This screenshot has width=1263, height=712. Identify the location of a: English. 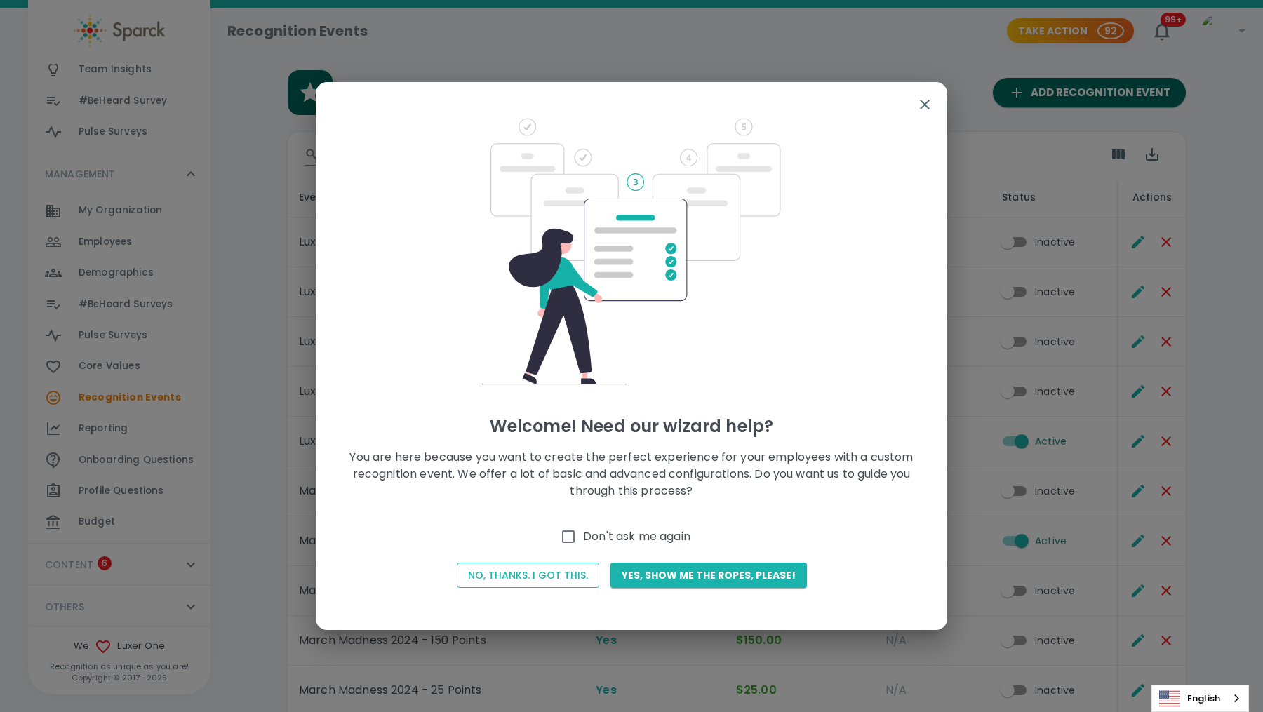
(1200, 698).